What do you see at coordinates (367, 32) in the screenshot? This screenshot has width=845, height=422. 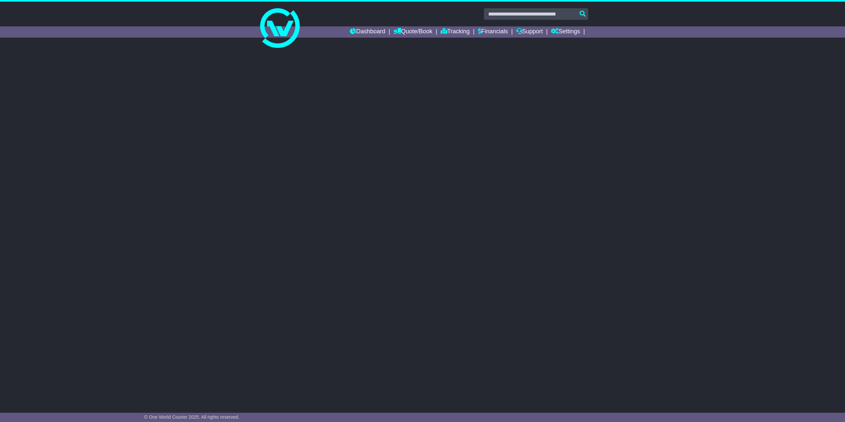 I see `a: Dashboard` at bounding box center [367, 32].